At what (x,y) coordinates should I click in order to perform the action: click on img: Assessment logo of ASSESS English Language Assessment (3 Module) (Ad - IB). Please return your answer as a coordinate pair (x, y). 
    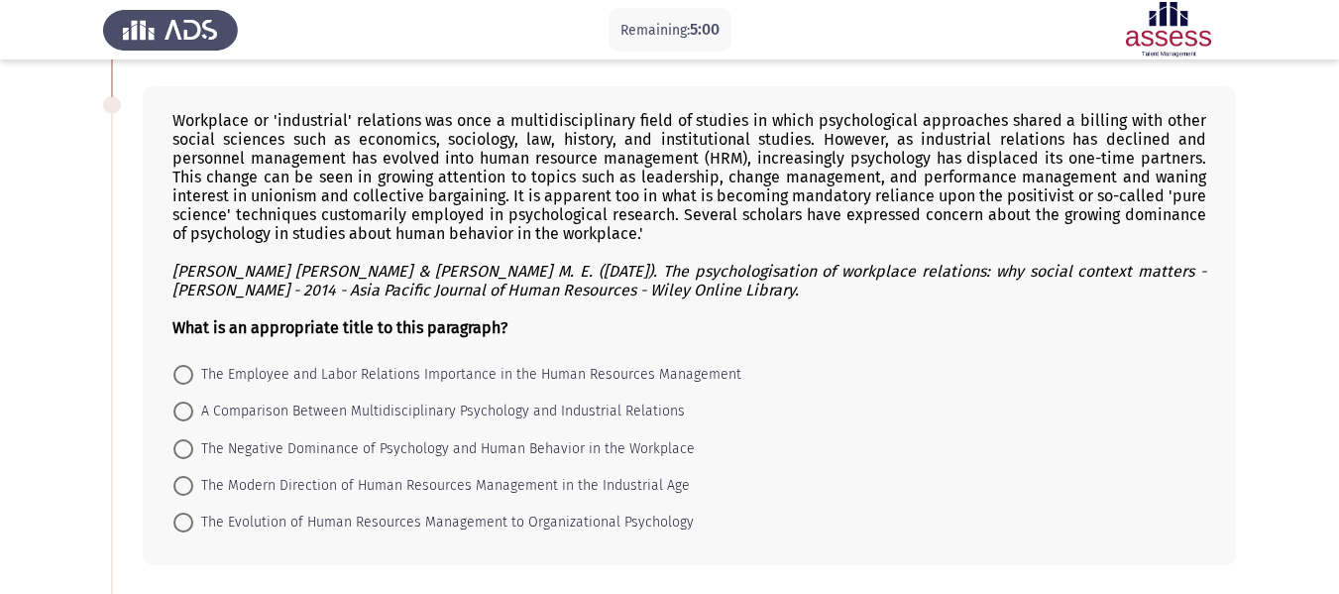
    Looking at the image, I should click on (1169, 30).